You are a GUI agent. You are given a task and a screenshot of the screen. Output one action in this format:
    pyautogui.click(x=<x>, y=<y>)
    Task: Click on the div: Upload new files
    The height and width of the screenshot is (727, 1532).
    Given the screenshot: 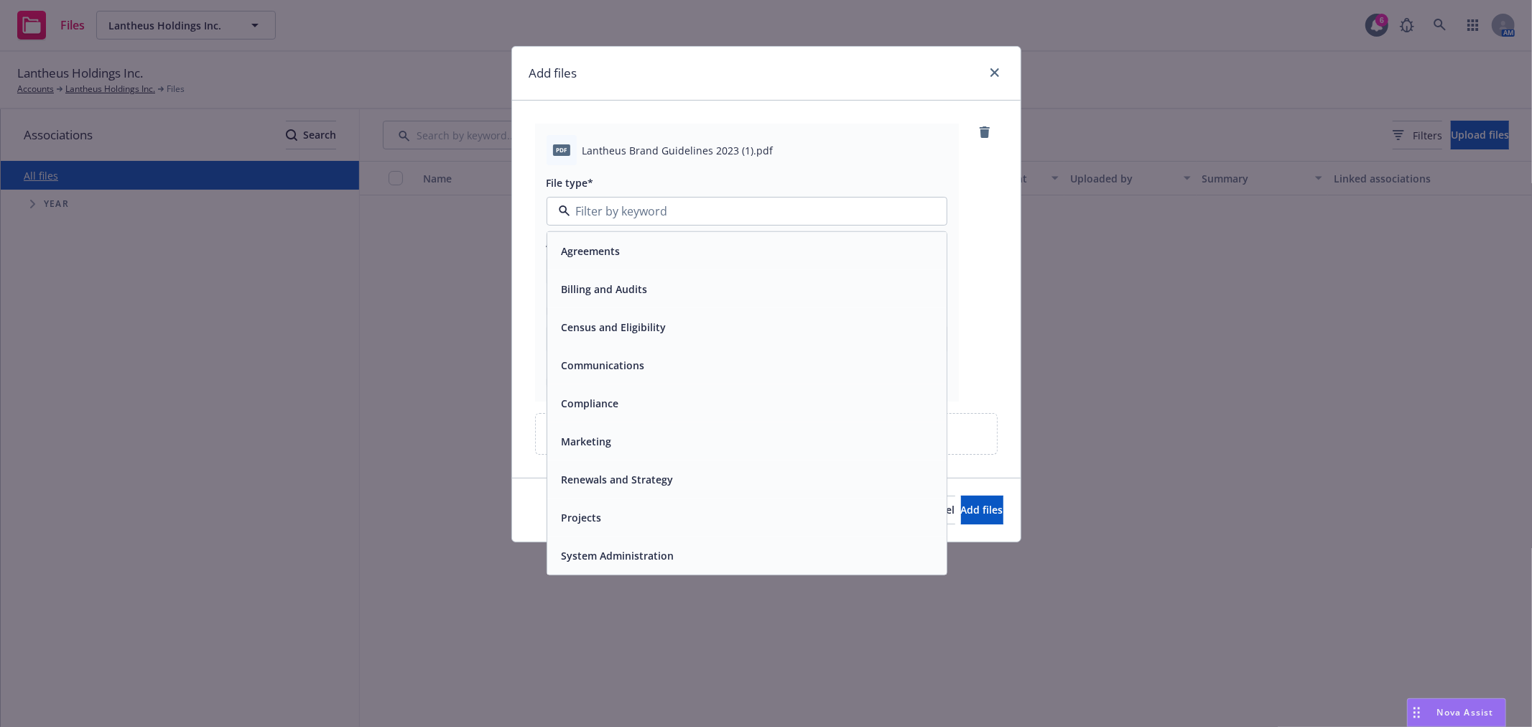 What is the action you would take?
    pyautogui.click(x=767, y=434)
    